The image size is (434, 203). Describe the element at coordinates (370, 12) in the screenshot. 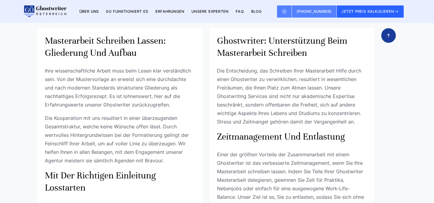

I see `button: JETZT PREIS KALKULIEREN` at that location.